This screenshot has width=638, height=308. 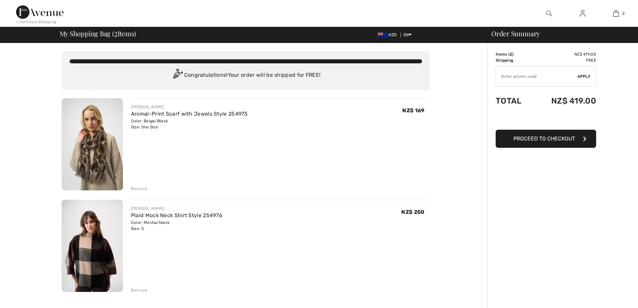 I want to click on img: Congratulation2.svg, so click(x=178, y=75).